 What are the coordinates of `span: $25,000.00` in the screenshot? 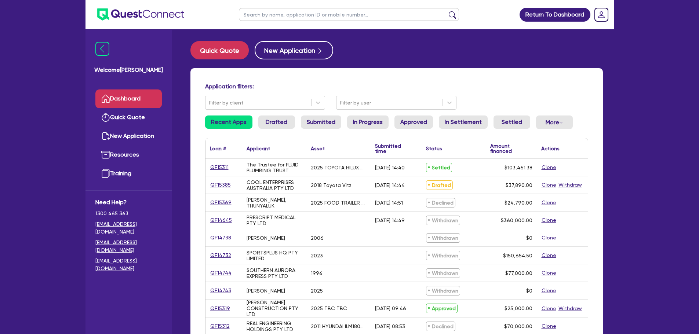 It's located at (518, 308).